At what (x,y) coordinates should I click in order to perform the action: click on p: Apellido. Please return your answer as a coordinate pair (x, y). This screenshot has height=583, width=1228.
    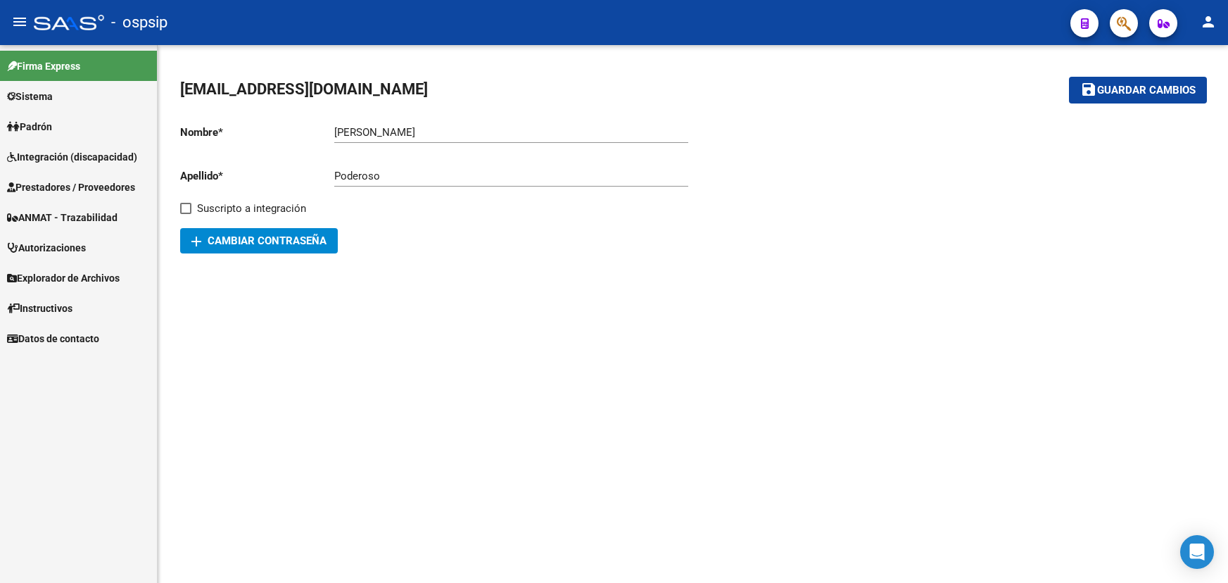
    Looking at the image, I should click on (257, 176).